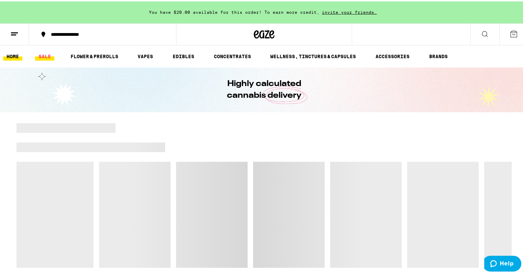 The width and height of the screenshot is (523, 275). Describe the element at coordinates (145, 55) in the screenshot. I see `a: VAPES` at that location.